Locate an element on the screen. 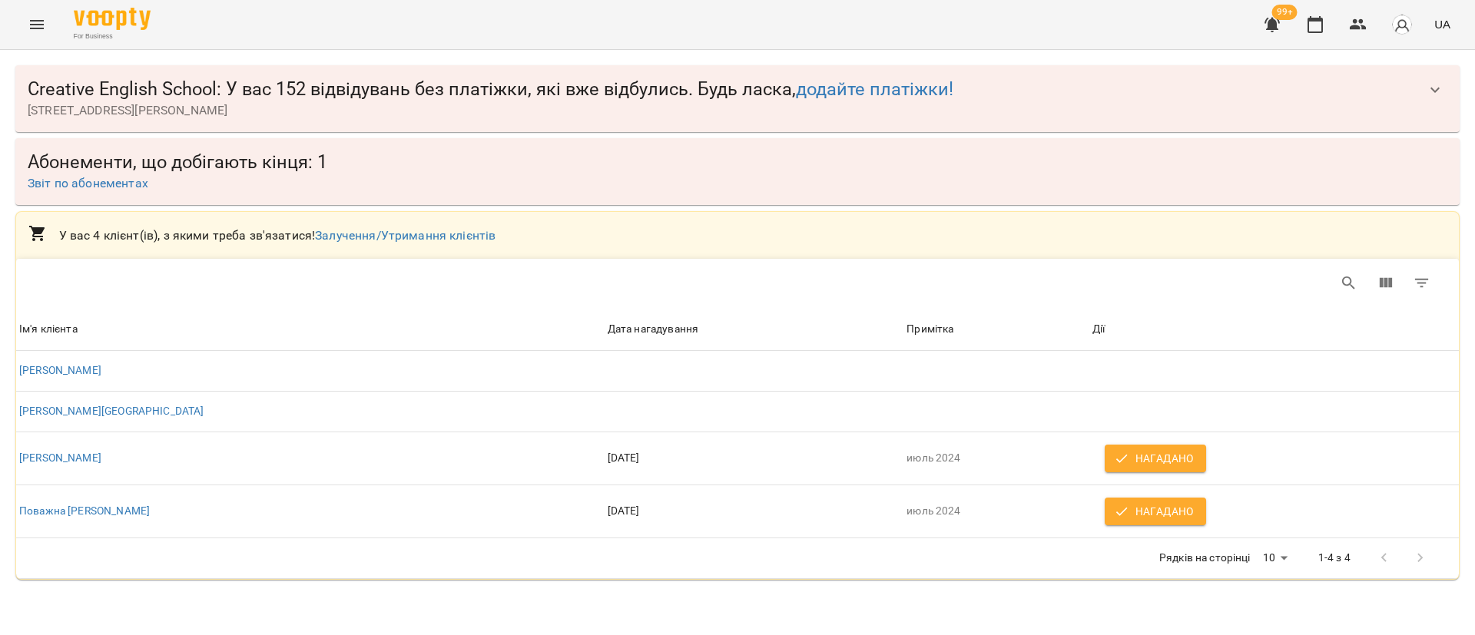 Image resolution: width=1475 pixels, height=635 pixels. span: Примітка is located at coordinates (996, 330).